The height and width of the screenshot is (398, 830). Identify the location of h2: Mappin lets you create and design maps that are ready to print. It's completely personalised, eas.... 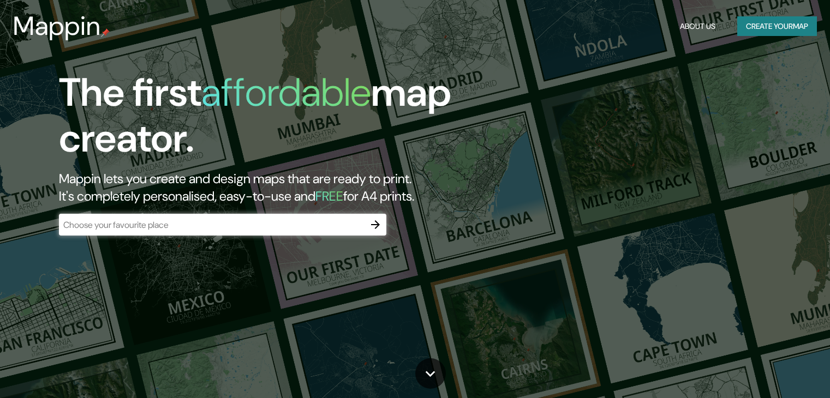
(266, 188).